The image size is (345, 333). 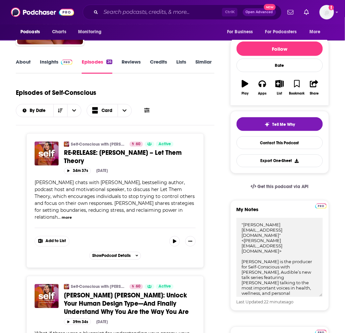 What do you see at coordinates (327, 12) in the screenshot?
I see `button: Show profile menu` at bounding box center [327, 12].